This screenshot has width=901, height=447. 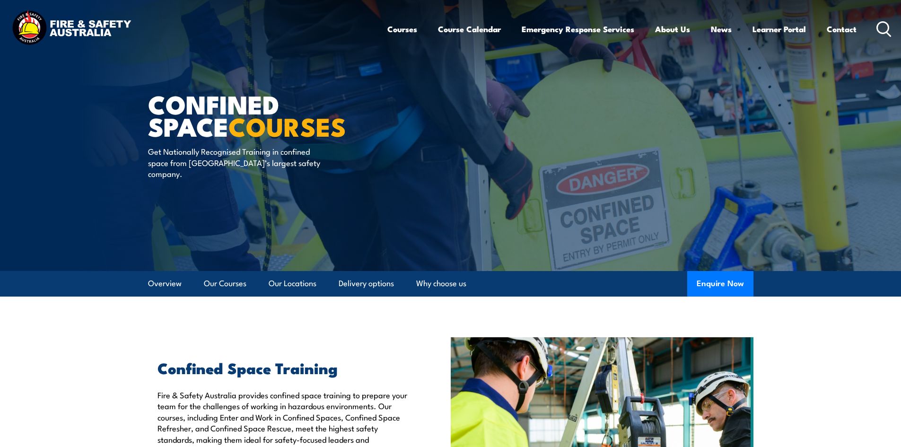 What do you see at coordinates (265, 114) in the screenshot?
I see `h1: Confined Space` at bounding box center [265, 114].